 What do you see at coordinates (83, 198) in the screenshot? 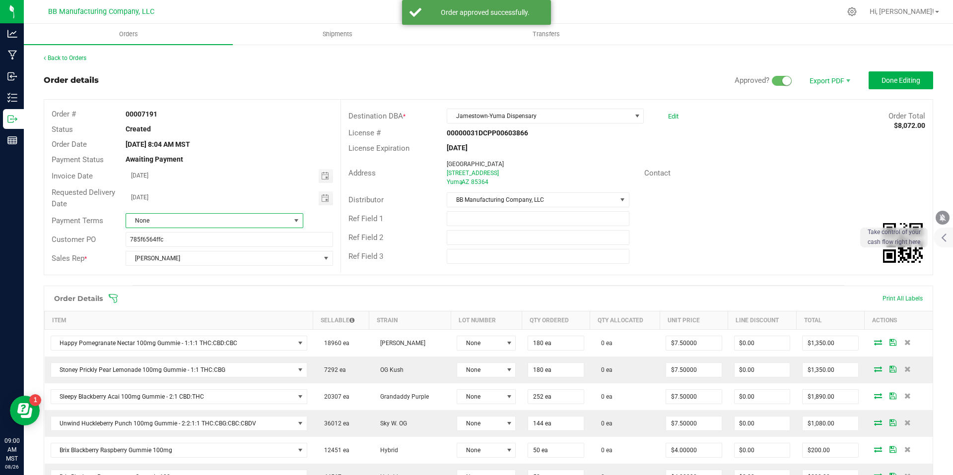
I see `span: Requested Delivery Date` at bounding box center [83, 198].